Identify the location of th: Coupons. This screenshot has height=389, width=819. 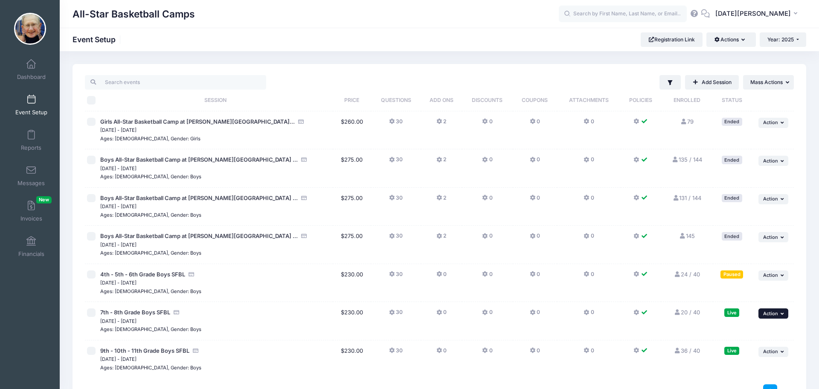
(535, 100).